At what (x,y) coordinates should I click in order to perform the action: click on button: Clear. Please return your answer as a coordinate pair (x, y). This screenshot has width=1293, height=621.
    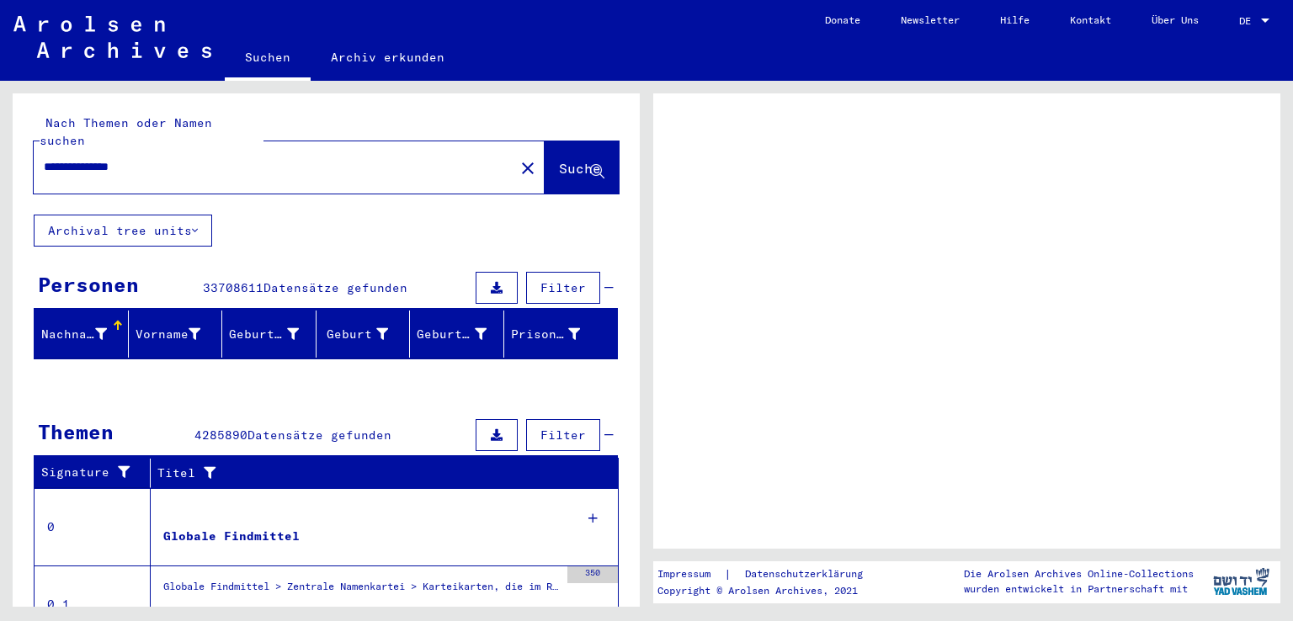
    Looking at the image, I should click on (528, 168).